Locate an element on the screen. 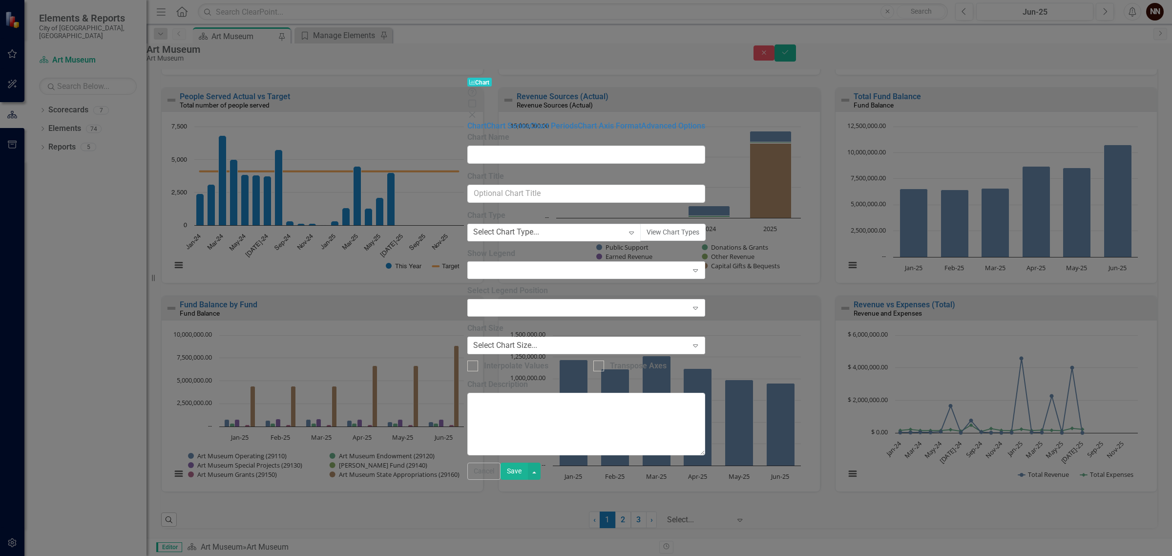 The width and height of the screenshot is (1172, 556). label: Chart Description is located at coordinates (586, 384).